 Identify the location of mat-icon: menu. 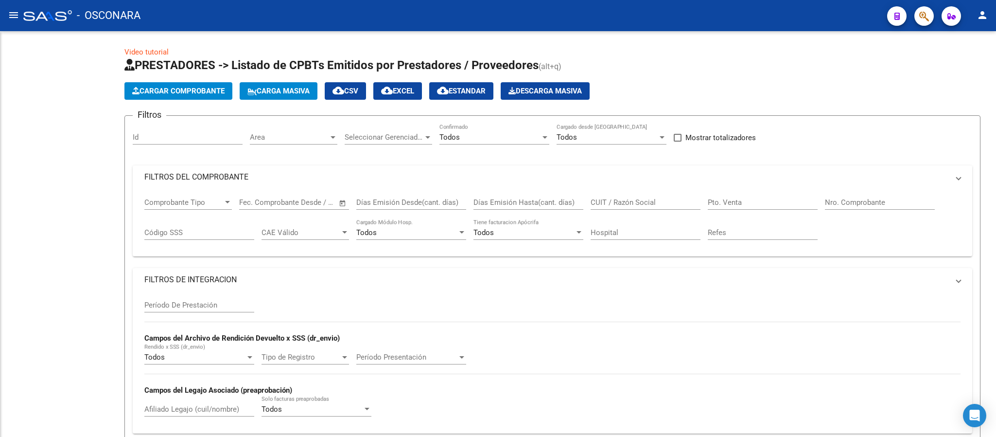
(14, 15).